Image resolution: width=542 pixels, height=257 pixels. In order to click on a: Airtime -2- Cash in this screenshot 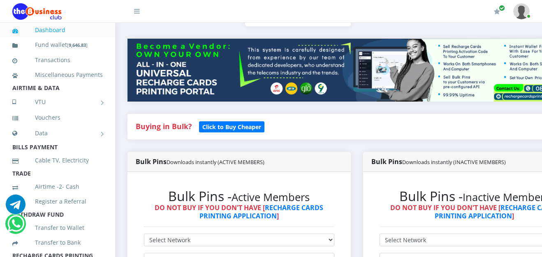, I will do `click(58, 187)`.